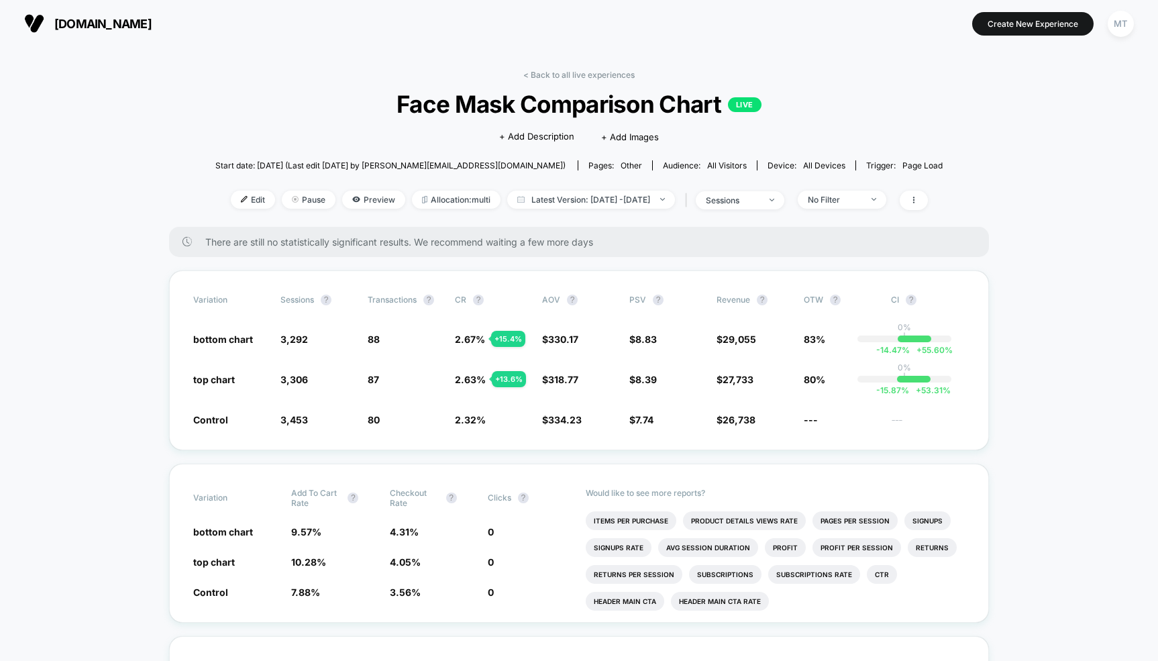  Describe the element at coordinates (775, 492) in the screenshot. I see `p: Would like to see more reports?` at that location.